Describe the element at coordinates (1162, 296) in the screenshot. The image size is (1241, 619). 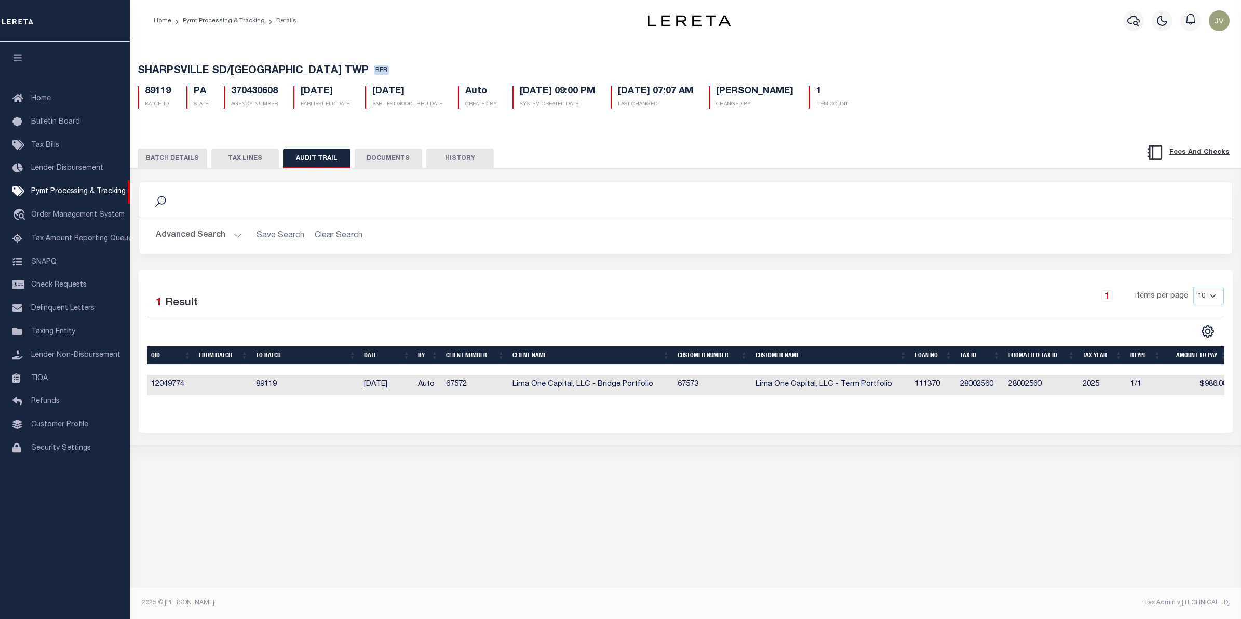
I see `span: Items per page` at that location.